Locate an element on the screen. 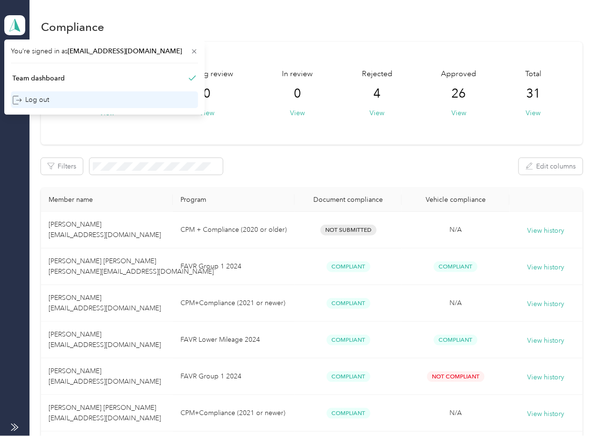  span: 26 is located at coordinates (459, 94).